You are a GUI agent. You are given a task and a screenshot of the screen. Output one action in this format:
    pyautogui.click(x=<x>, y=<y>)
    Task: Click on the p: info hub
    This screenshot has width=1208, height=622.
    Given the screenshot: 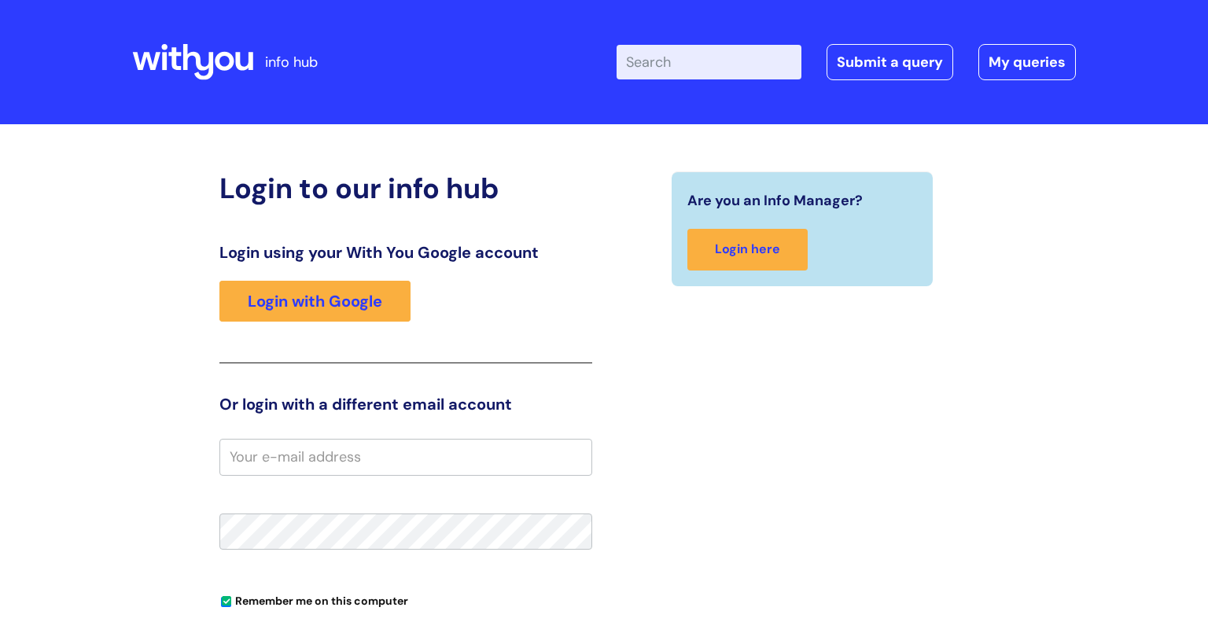 What is the action you would take?
    pyautogui.click(x=291, y=62)
    